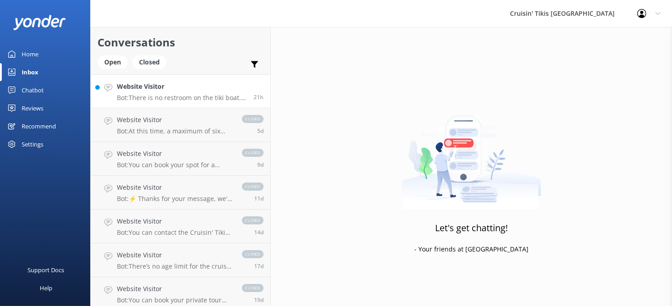  I want to click on div: Recommend, so click(39, 126).